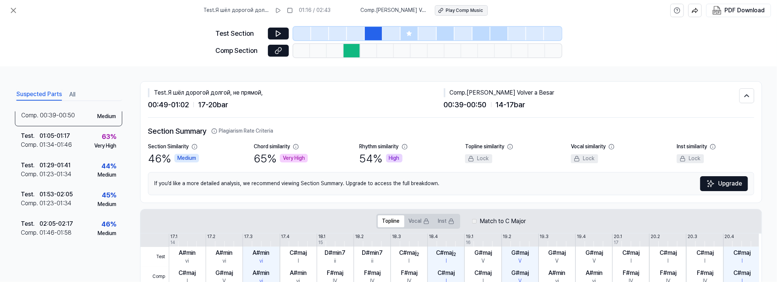 The image size is (777, 282). I want to click on div: 16, so click(468, 243).